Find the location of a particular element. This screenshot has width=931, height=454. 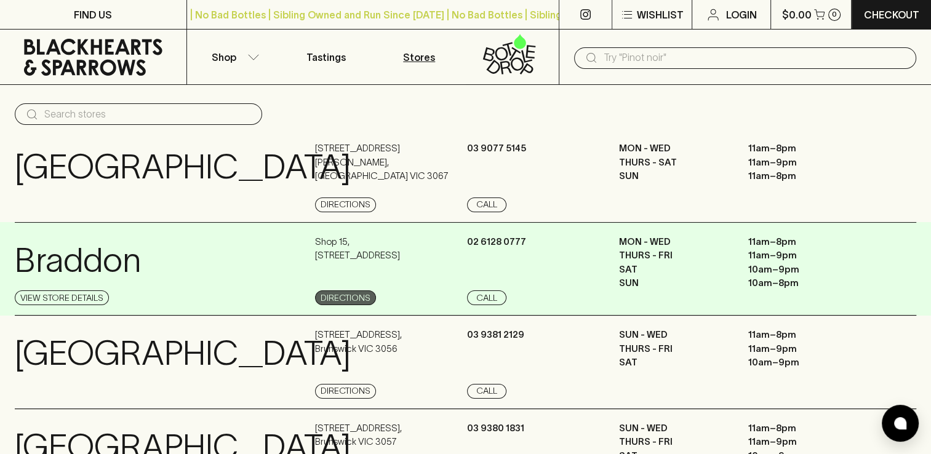

p: THURS - SAT is located at coordinates (675, 162).